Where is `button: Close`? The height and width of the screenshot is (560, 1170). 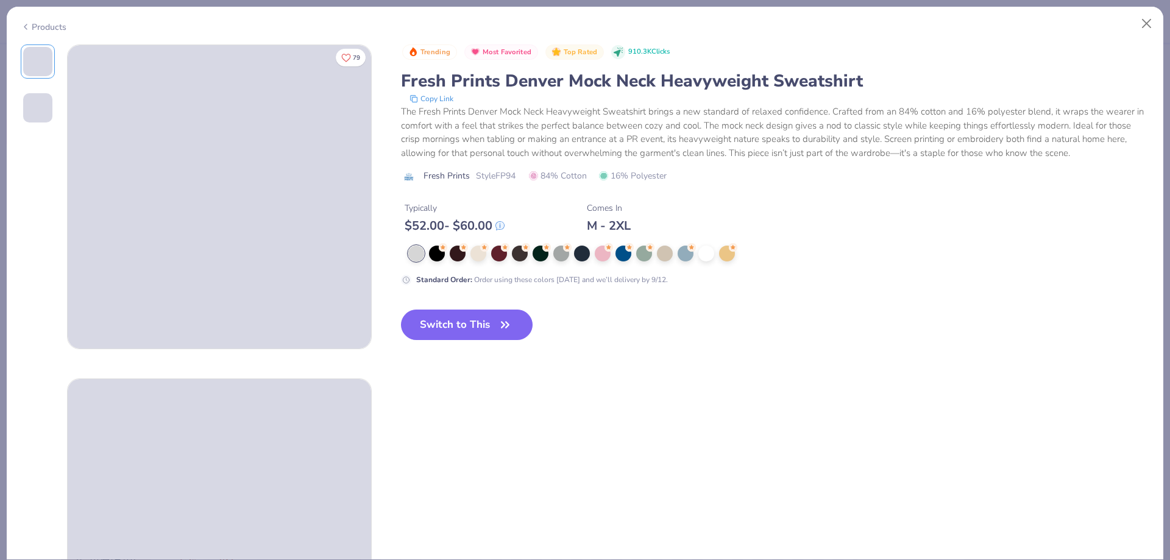
button: Close is located at coordinates (1146, 24).